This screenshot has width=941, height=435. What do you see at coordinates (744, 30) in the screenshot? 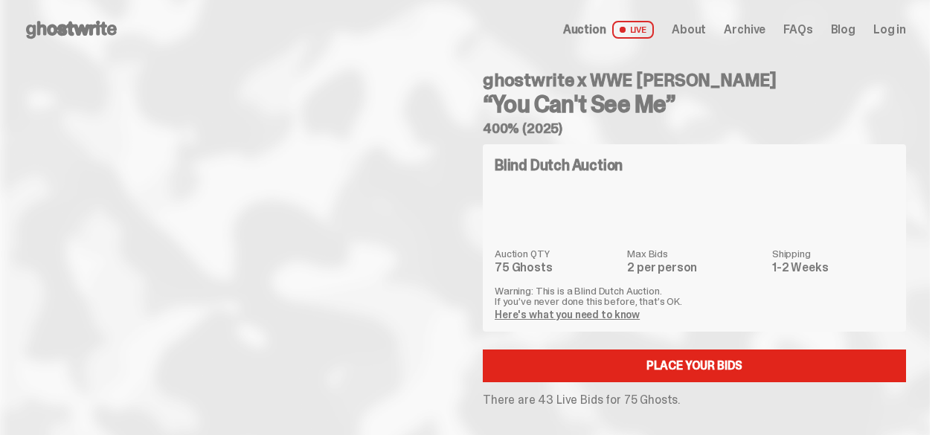
I see `span: Archive` at bounding box center [744, 30].